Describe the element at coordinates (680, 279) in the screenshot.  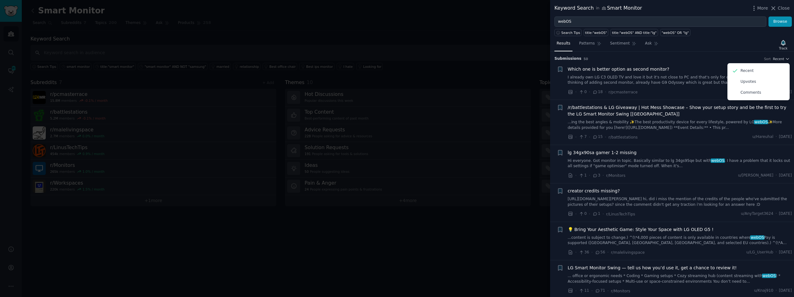
I see `a: ... office or ergonomic needs * Coding * Gaming setups * Cozy streaming hub (content streaming wi...` at that location.